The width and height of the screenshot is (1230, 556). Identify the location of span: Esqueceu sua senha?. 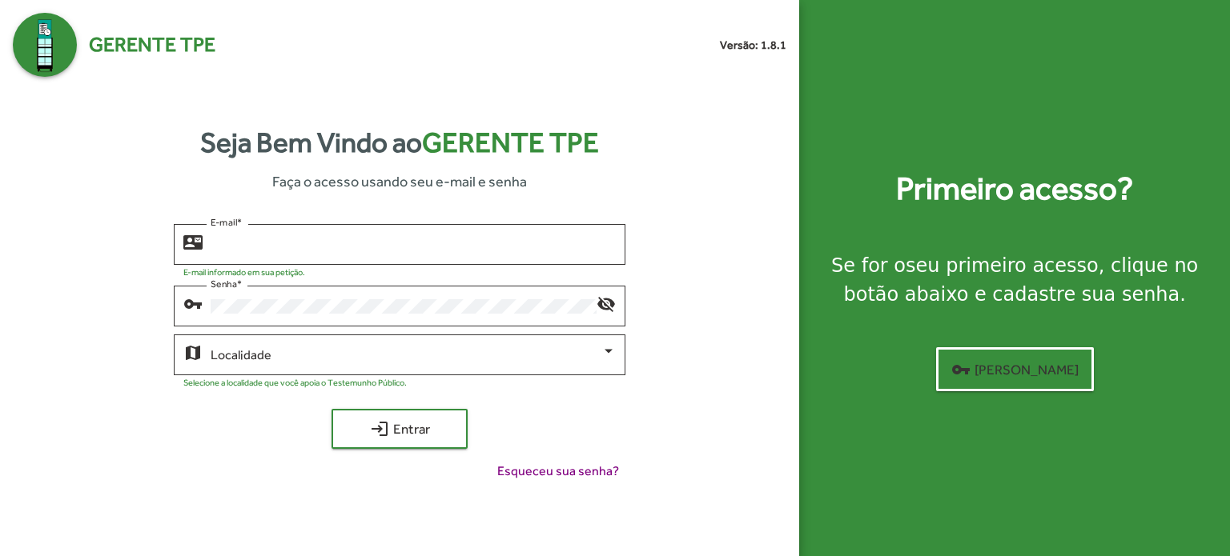
(558, 472).